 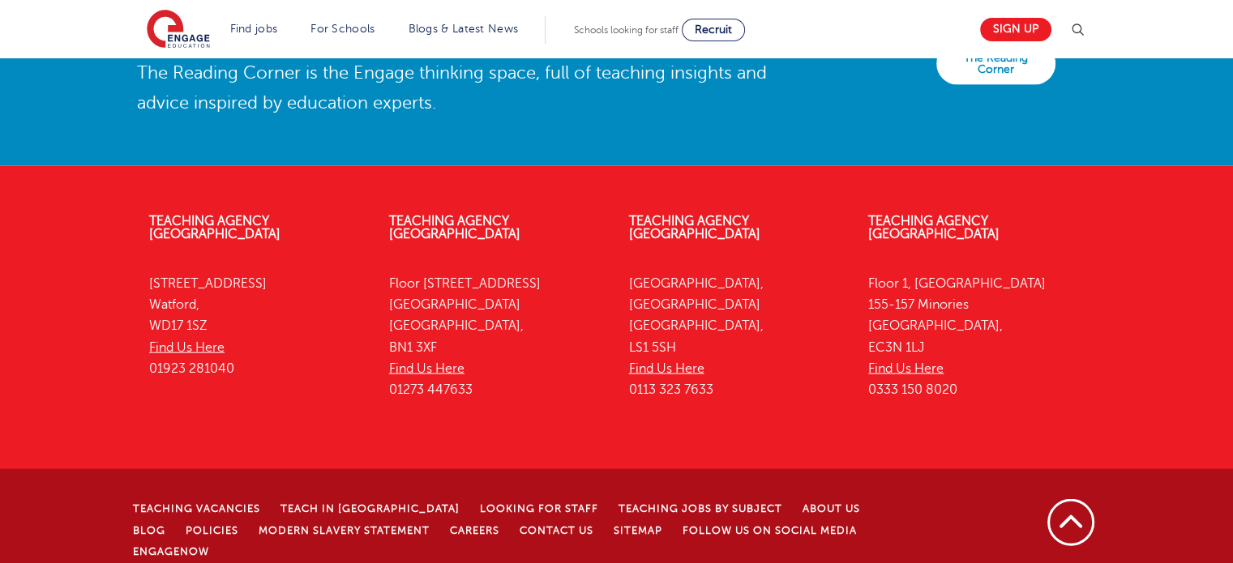 I want to click on a: Recruit, so click(x=713, y=30).